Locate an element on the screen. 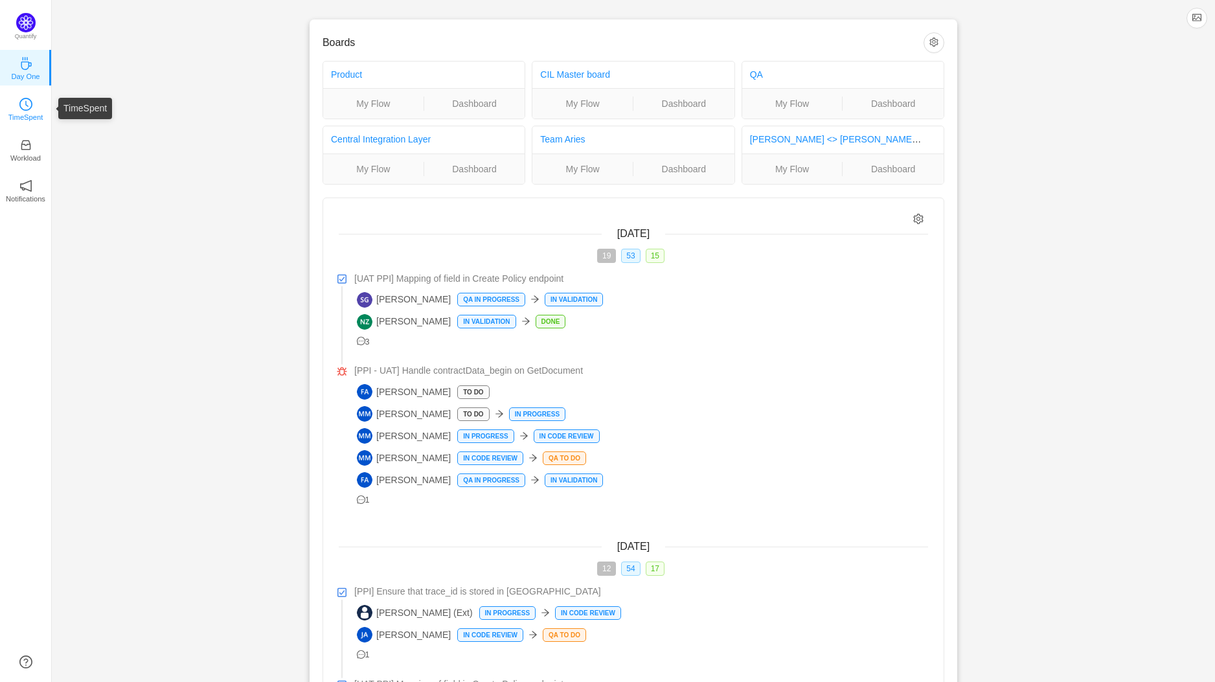  img: SF is located at coordinates (364, 612).